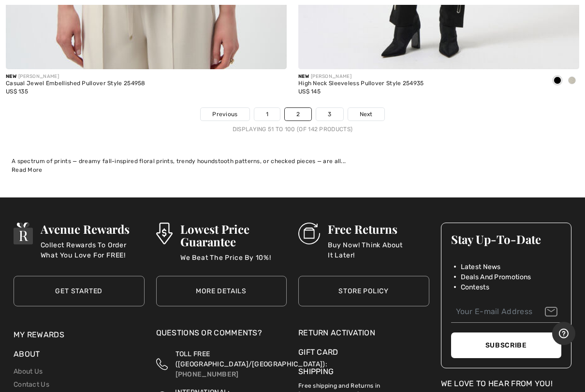 Image resolution: width=585 pixels, height=392 pixels. I want to click on h3: Lowest Price Guarantee, so click(234, 235).